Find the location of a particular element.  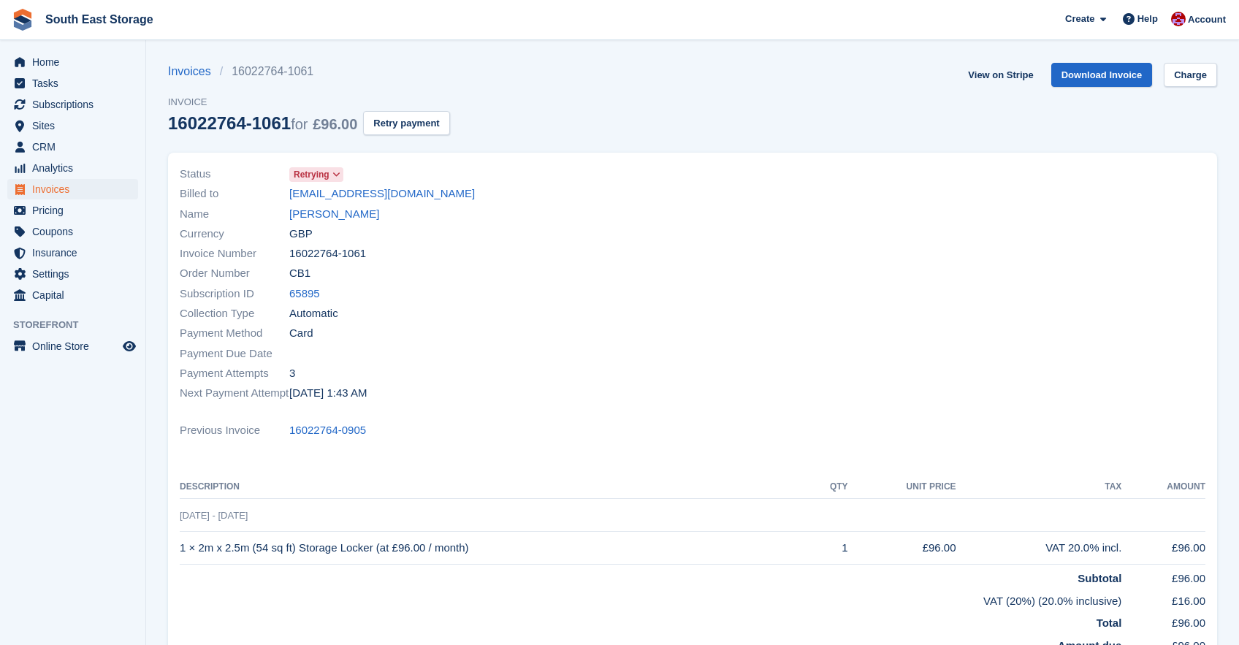

td: VAT (20%) (20.0% inclusive) is located at coordinates (650, 598).